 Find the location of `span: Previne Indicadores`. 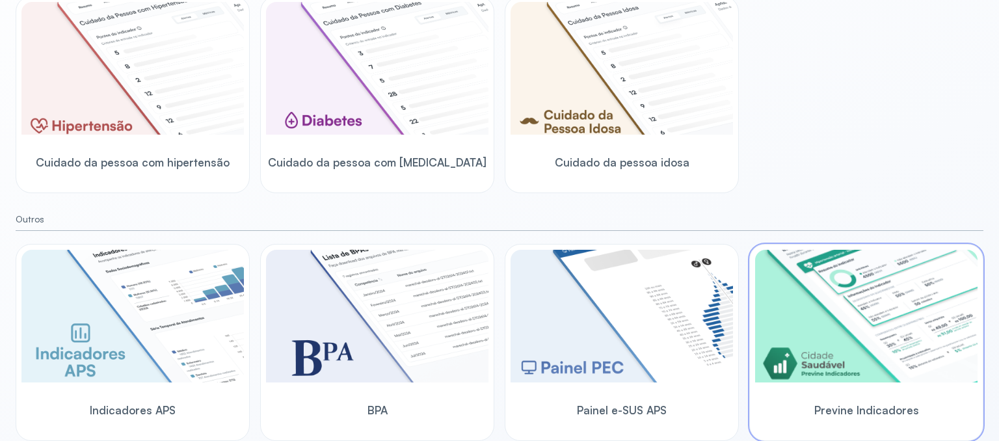

span: Previne Indicadores is located at coordinates (867, 410).